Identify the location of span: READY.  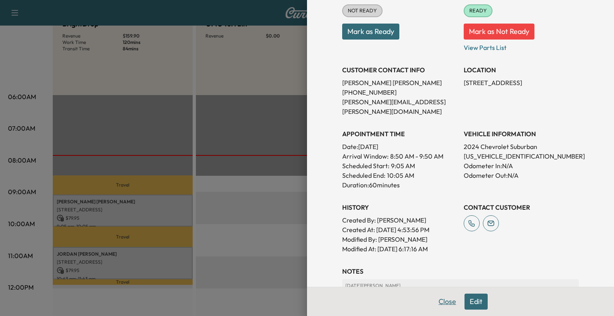
(478, 11).